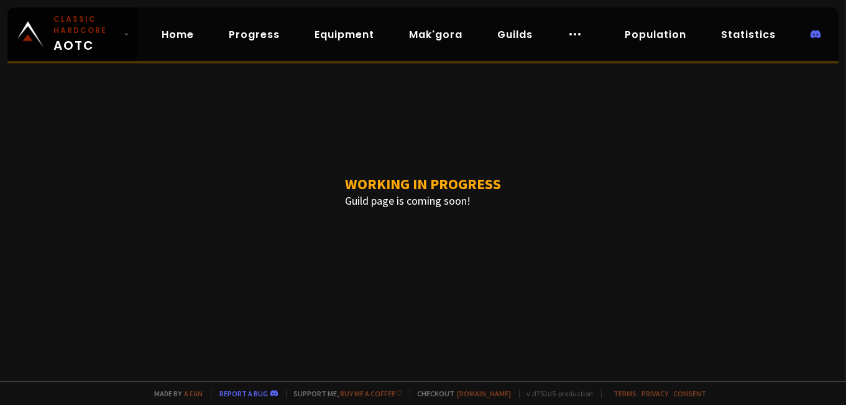 The image size is (846, 405). Describe the element at coordinates (655, 34) in the screenshot. I see `a: Population` at that location.